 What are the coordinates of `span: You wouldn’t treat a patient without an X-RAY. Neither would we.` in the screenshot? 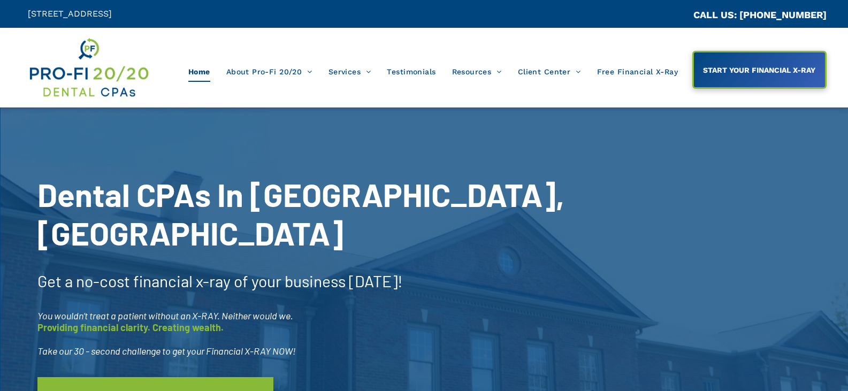 It's located at (165, 316).